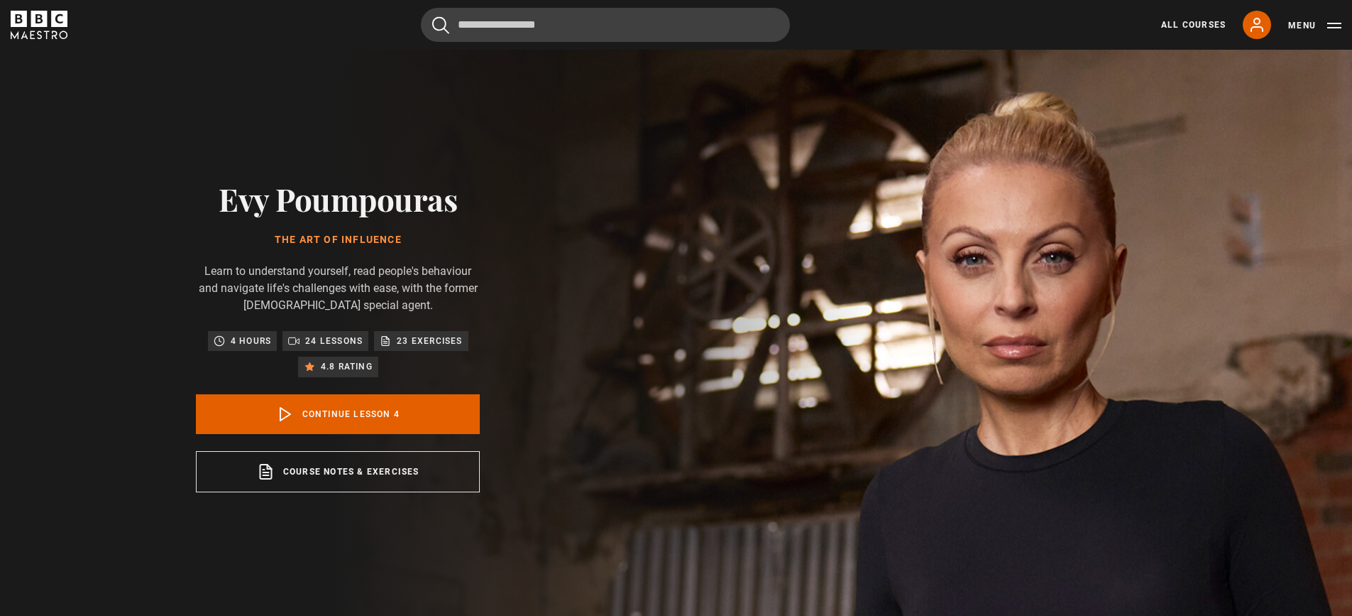  I want to click on p: 4 hours, so click(251, 341).